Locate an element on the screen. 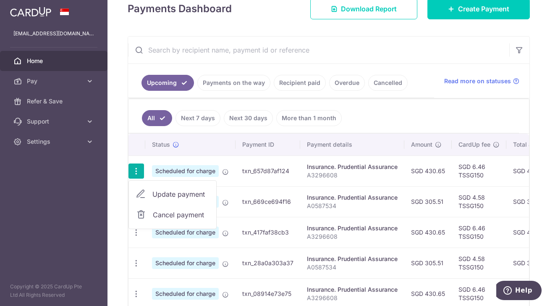  a: All is located at coordinates (157, 118).